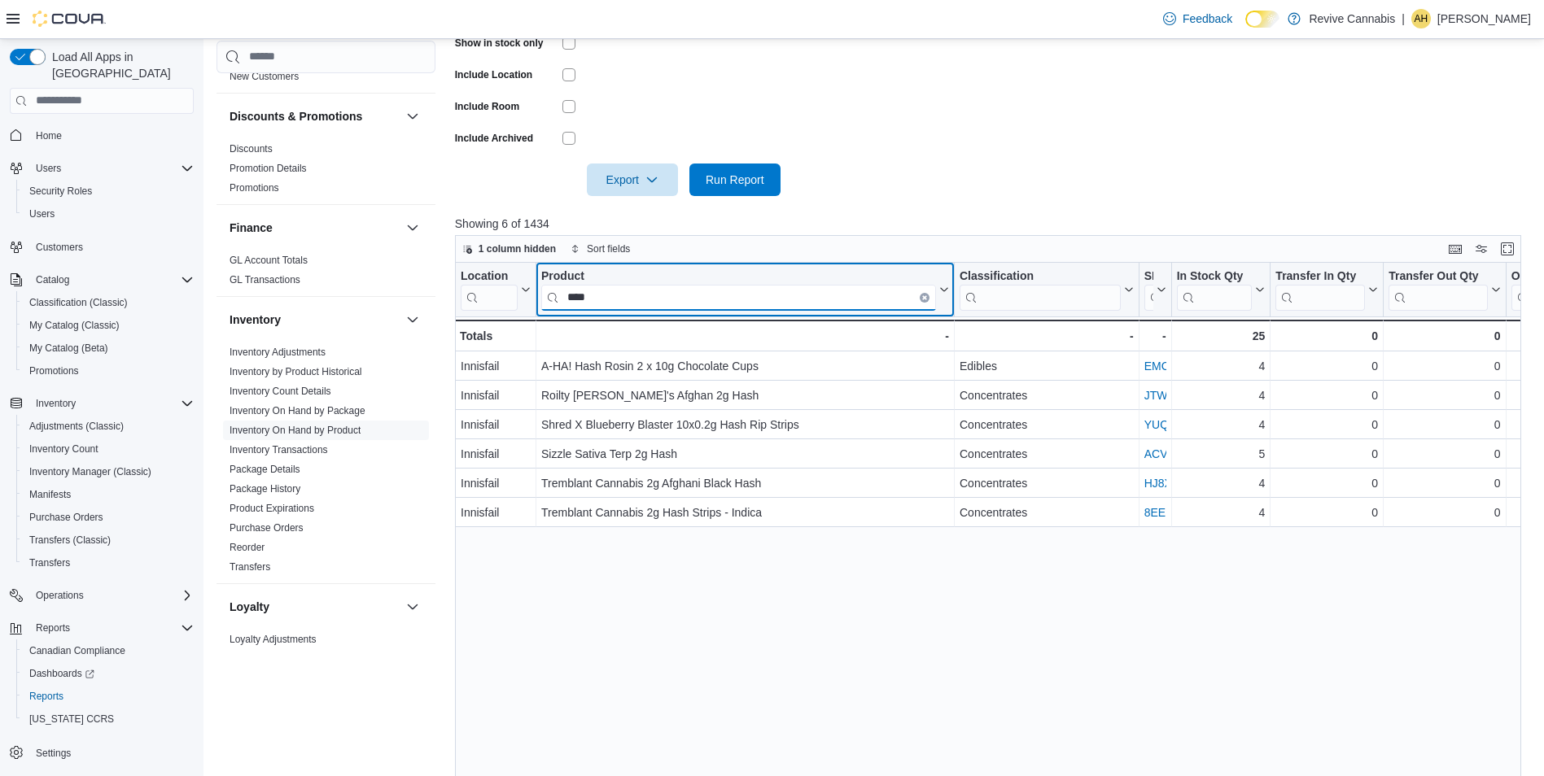 The image size is (1544, 776). What do you see at coordinates (295, 372) in the screenshot?
I see `a: Inventory by Product Historical` at bounding box center [295, 372].